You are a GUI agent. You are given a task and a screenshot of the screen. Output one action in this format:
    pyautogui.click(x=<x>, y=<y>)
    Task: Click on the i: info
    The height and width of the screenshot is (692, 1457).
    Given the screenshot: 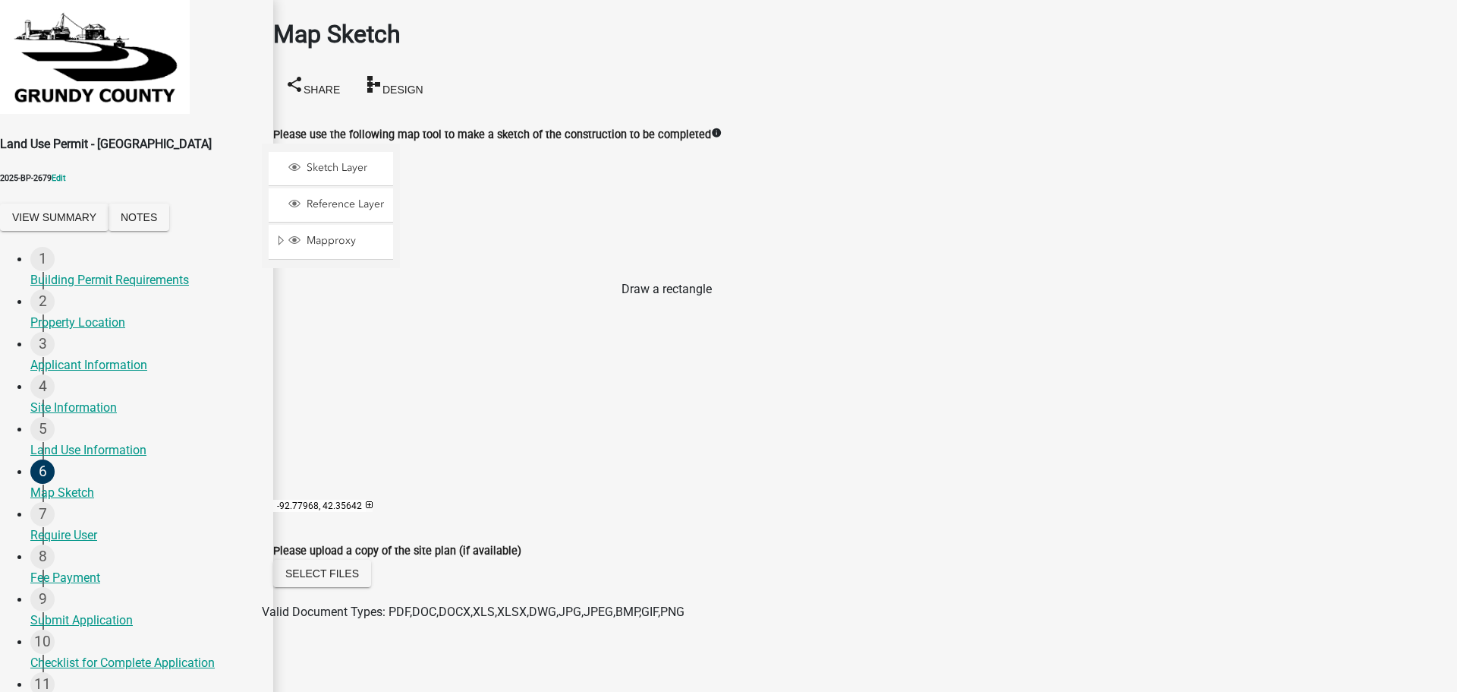 What is the action you would take?
    pyautogui.click(x=717, y=133)
    